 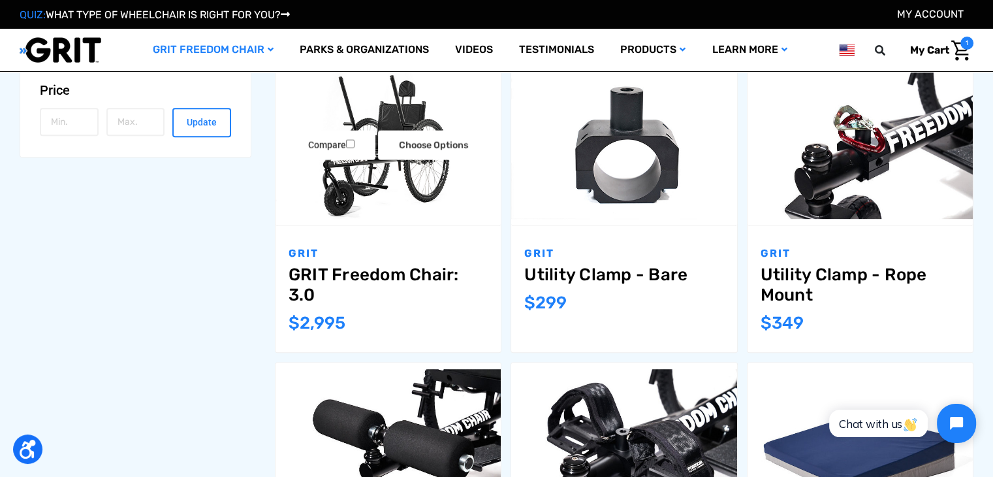 What do you see at coordinates (782, 323) in the screenshot?
I see `span: $349` at bounding box center [782, 323].